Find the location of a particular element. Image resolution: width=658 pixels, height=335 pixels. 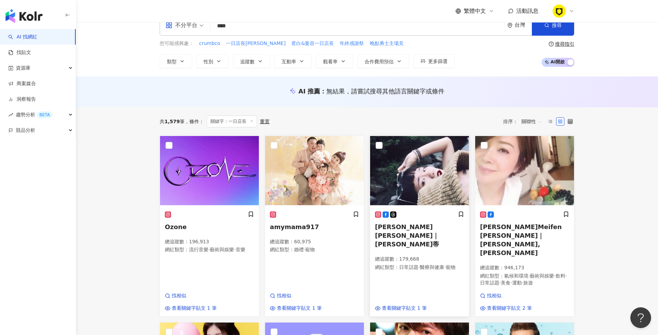

span: 1,579 is located at coordinates (172, 121).